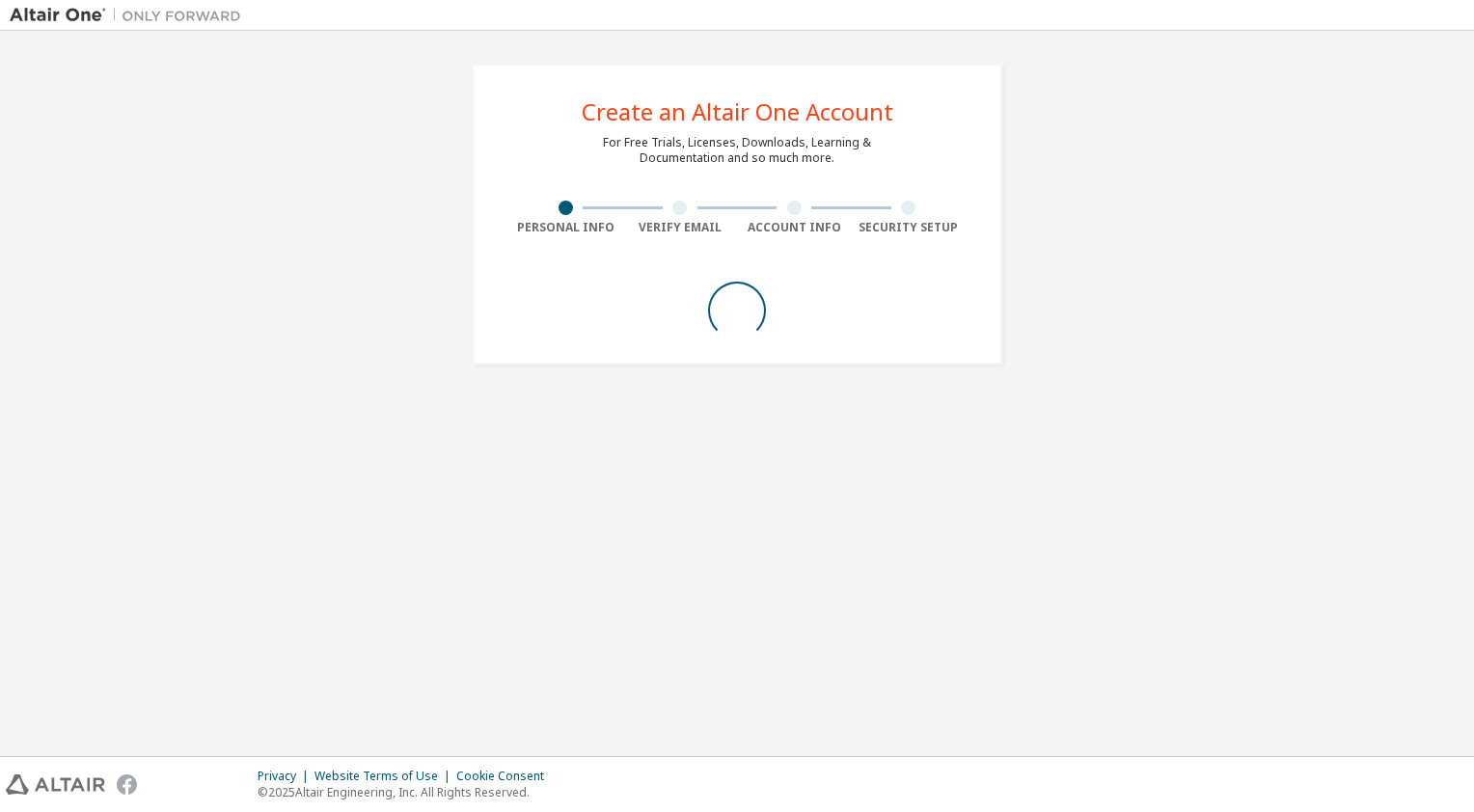 The width and height of the screenshot is (1474, 812). I want to click on div: Security Setup, so click(909, 228).